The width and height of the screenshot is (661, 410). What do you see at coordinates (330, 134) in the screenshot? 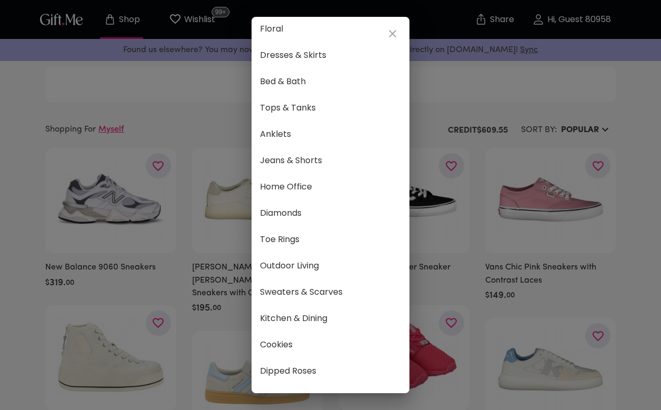
I see `span: Anklets` at bounding box center [330, 134].